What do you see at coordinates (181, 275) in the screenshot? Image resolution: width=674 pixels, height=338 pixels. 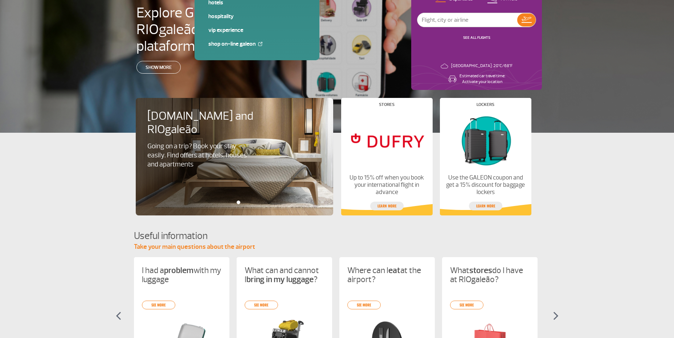 I see `p: I had a with my luggage` at bounding box center [181, 275].